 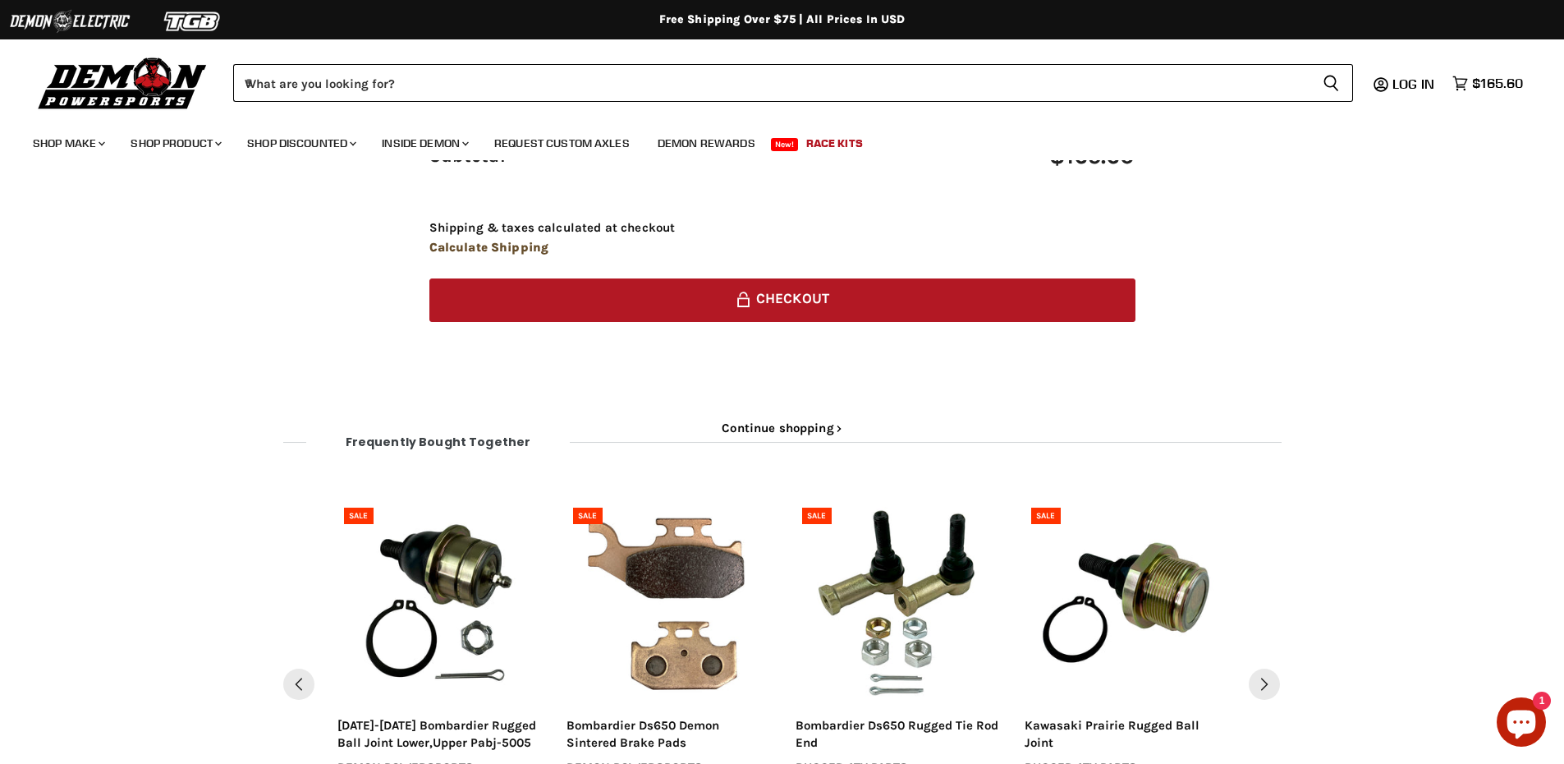 What do you see at coordinates (562, 143) in the screenshot?
I see `a: Request Custom Axles` at bounding box center [562, 143].